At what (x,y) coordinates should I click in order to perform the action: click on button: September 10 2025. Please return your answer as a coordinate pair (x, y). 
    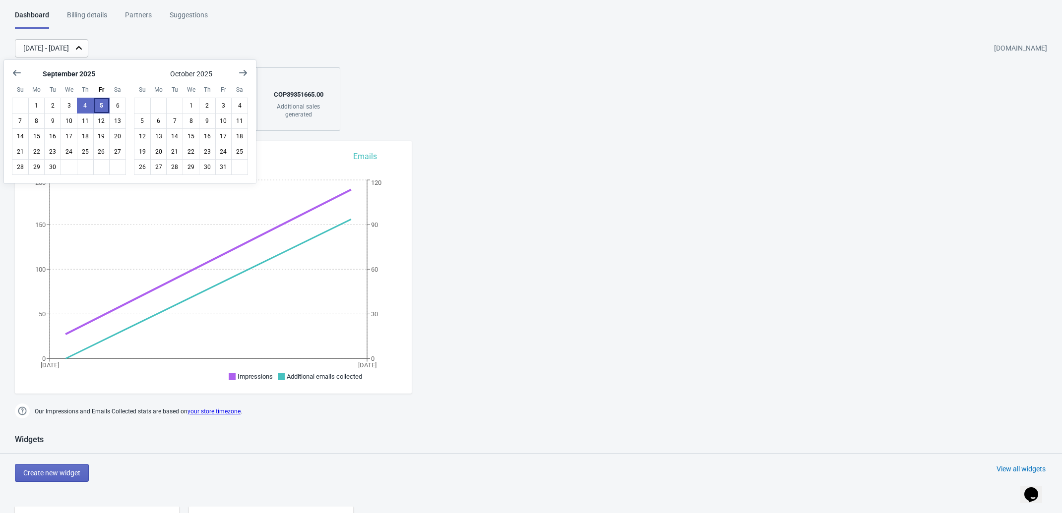
    Looking at the image, I should click on (69, 121).